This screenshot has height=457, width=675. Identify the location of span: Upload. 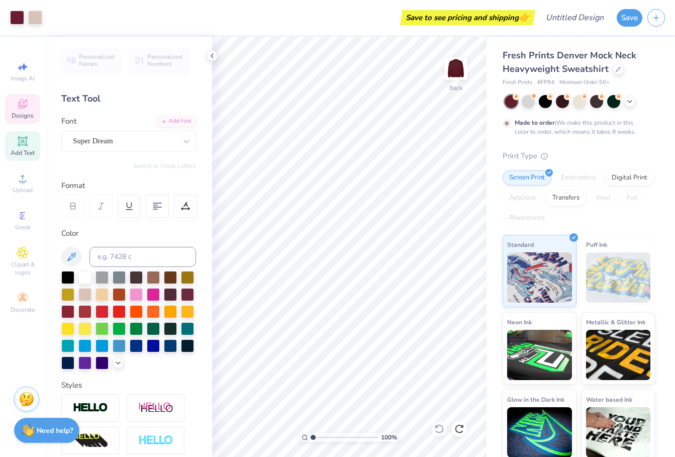
(23, 190).